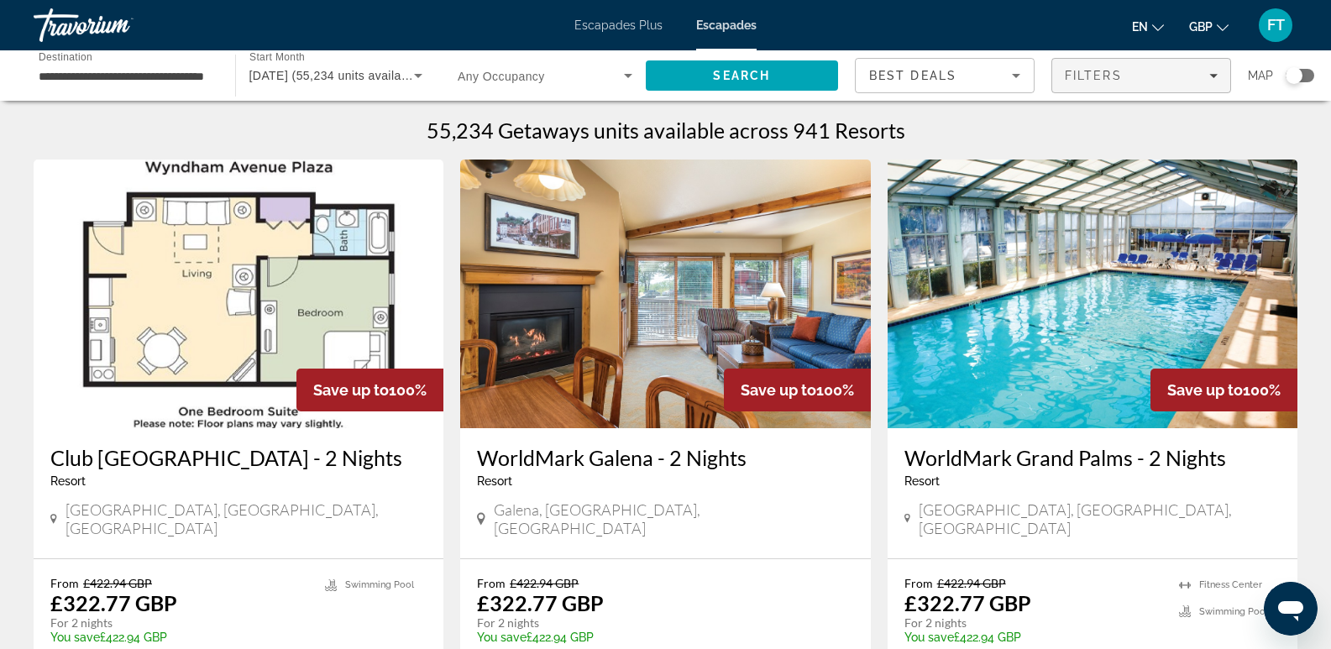 Image resolution: width=1331 pixels, height=649 pixels. I want to click on span: Map, so click(1261, 76).